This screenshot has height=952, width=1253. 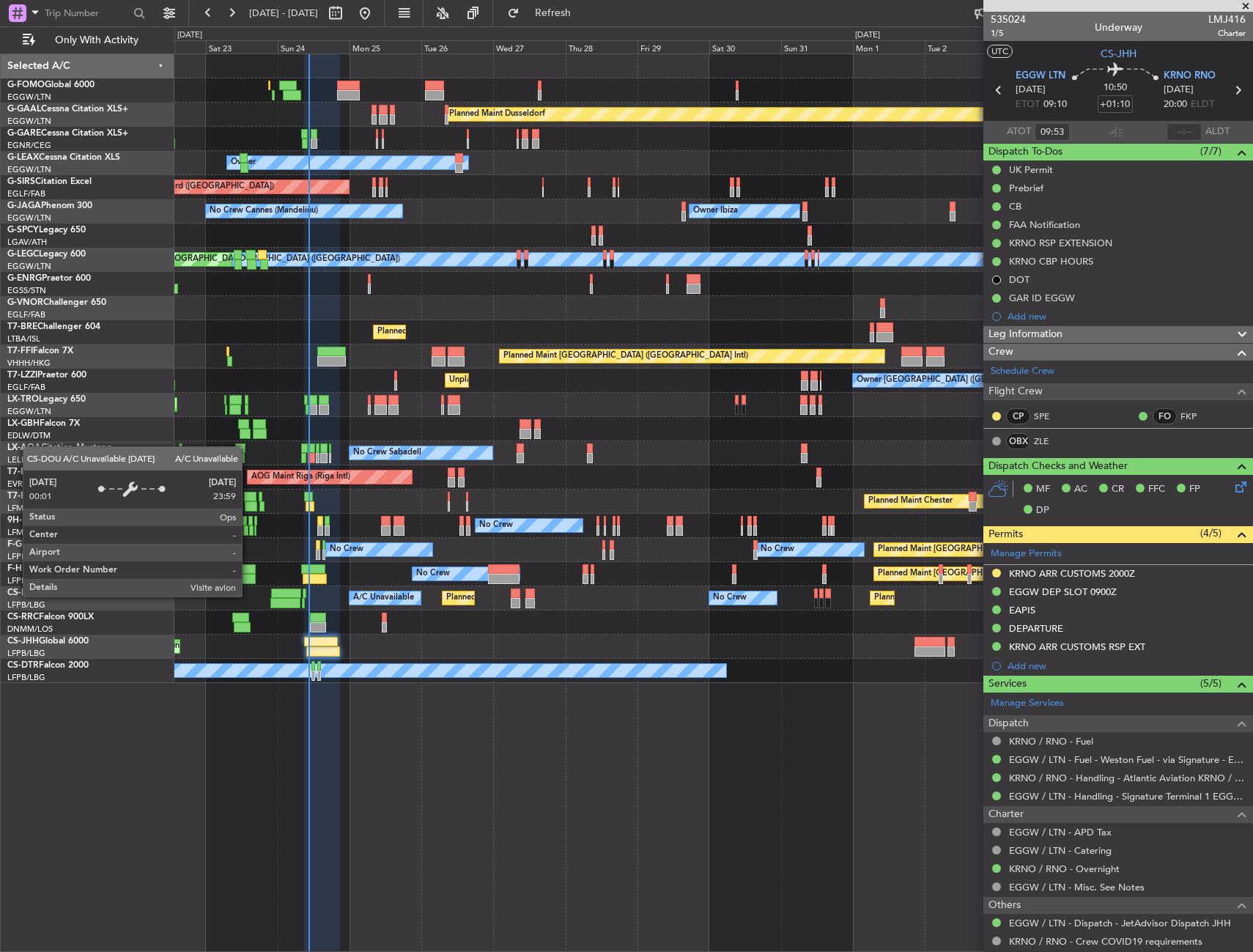 I want to click on span: Crew, so click(x=1001, y=352).